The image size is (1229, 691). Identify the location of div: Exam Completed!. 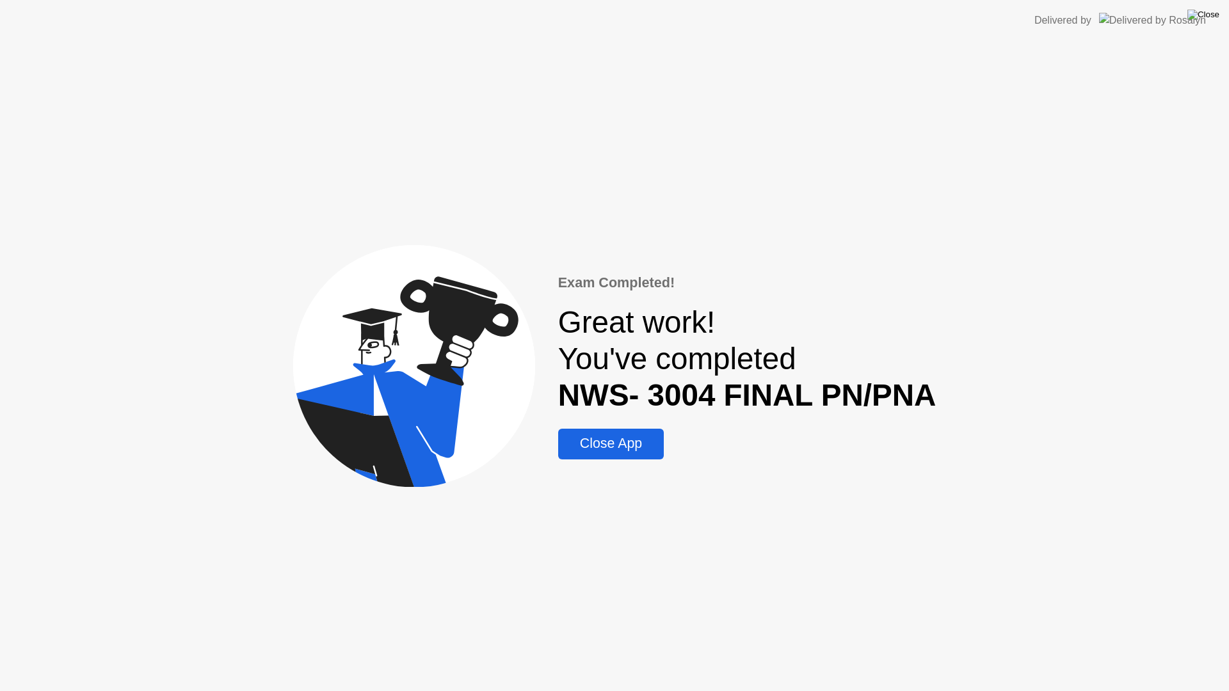
(747, 283).